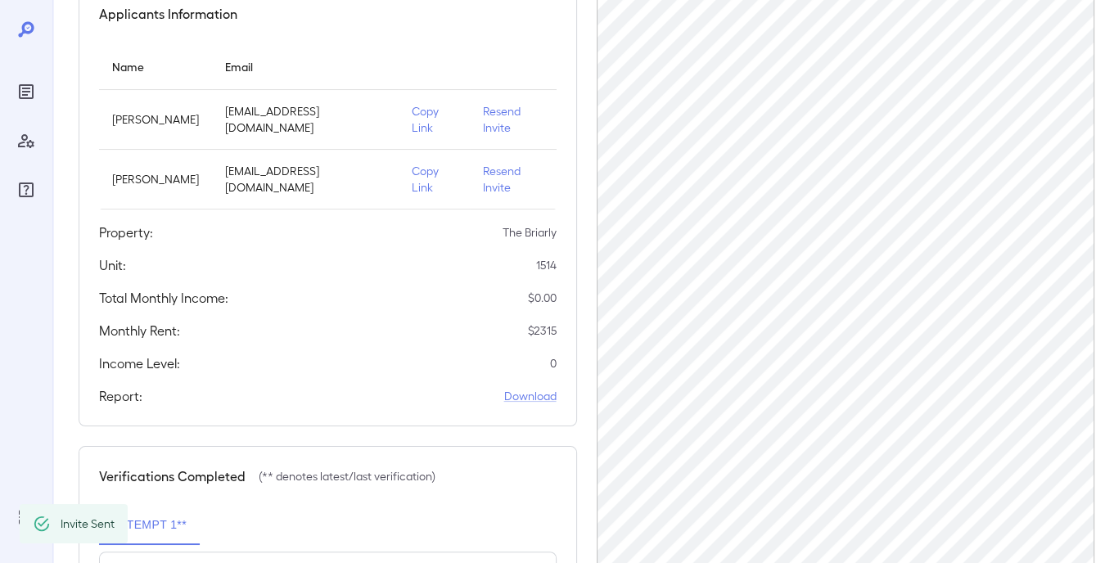 The width and height of the screenshot is (1114, 563). I want to click on a: Download, so click(530, 396).